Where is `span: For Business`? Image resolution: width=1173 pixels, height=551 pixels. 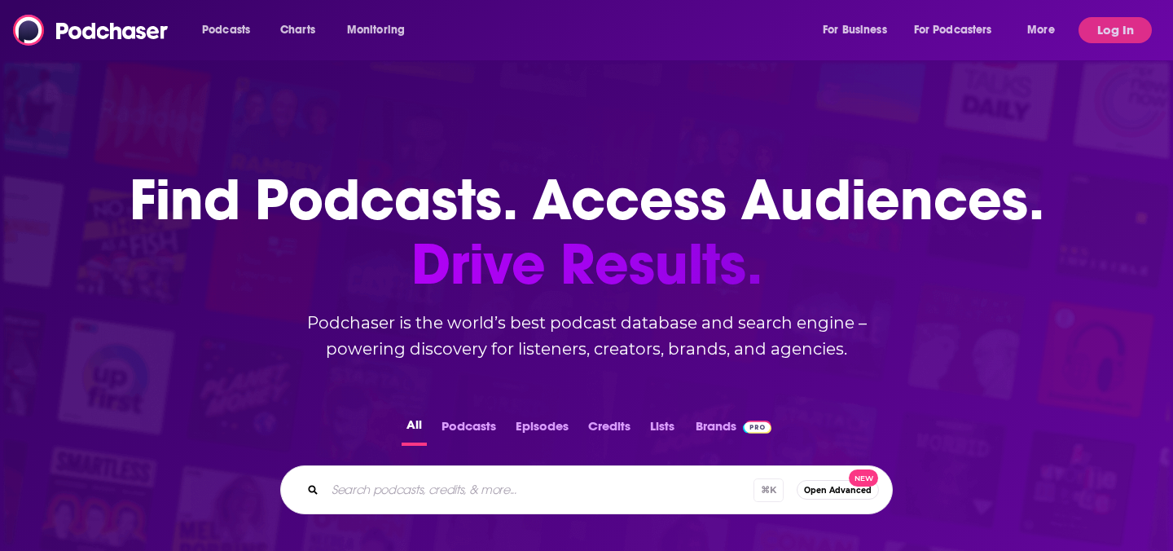 span: For Business is located at coordinates (855, 30).